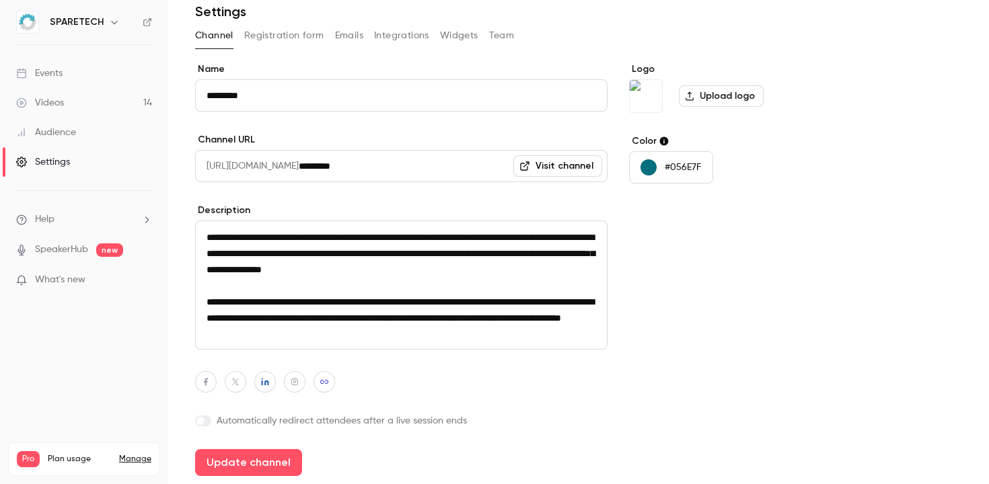  What do you see at coordinates (79, 460) in the screenshot?
I see `span: Plan usage` at bounding box center [79, 460].